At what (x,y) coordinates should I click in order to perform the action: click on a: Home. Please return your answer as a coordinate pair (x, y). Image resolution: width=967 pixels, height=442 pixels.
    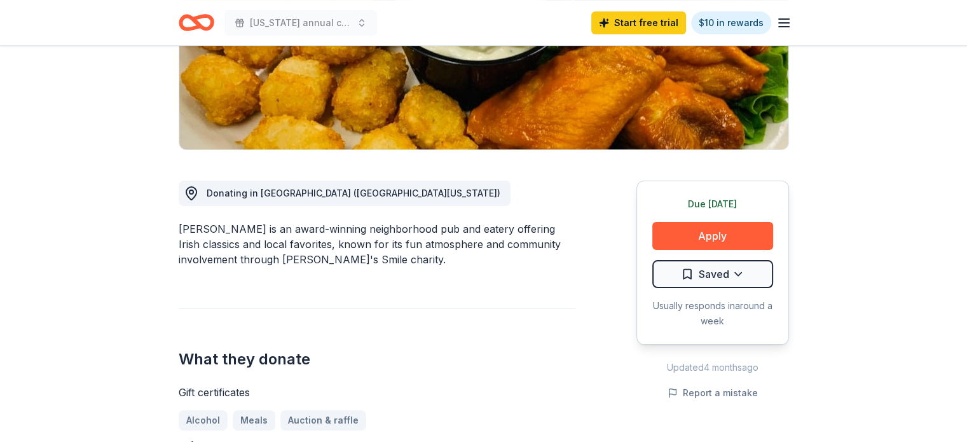
    Looking at the image, I should click on (196, 22).